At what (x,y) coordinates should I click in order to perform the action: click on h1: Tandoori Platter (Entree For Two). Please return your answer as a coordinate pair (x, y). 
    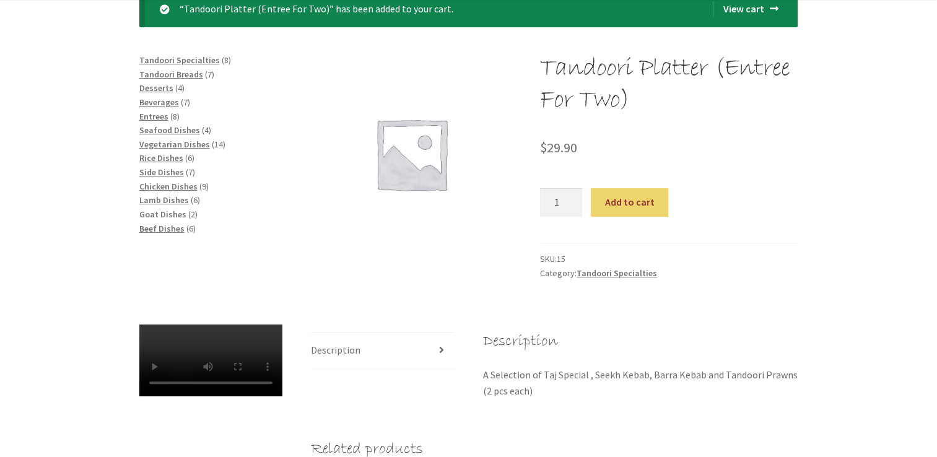
    Looking at the image, I should click on (669, 85).